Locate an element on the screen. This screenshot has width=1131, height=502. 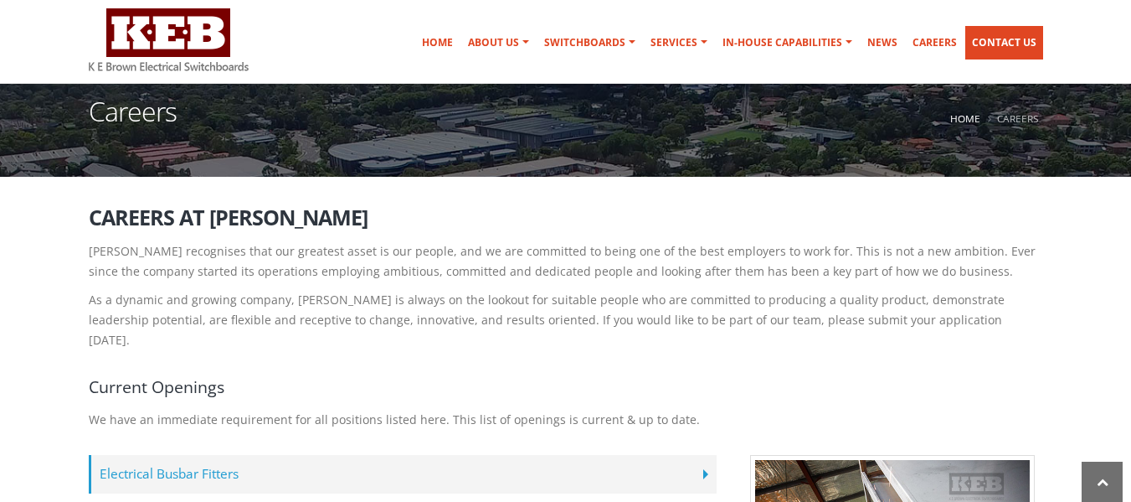
p: We have an immediate requirement for all positions listed here. This list of openings is current ... is located at coordinates (566, 420).